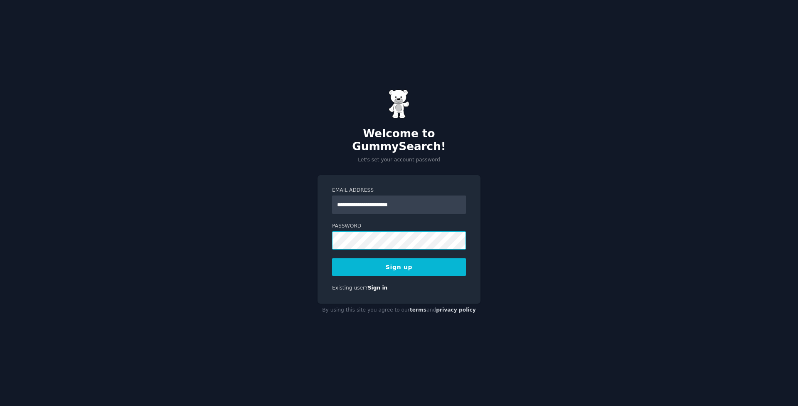 The image size is (798, 406). What do you see at coordinates (378, 288) in the screenshot?
I see `a: Sign in` at bounding box center [378, 288].